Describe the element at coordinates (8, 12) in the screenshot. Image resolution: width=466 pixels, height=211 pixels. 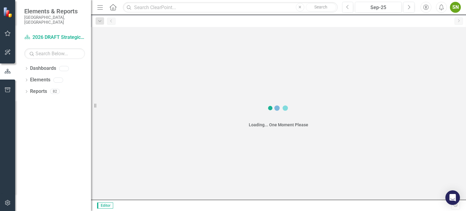
I see `img: ClearPoint Strategy` at that location.